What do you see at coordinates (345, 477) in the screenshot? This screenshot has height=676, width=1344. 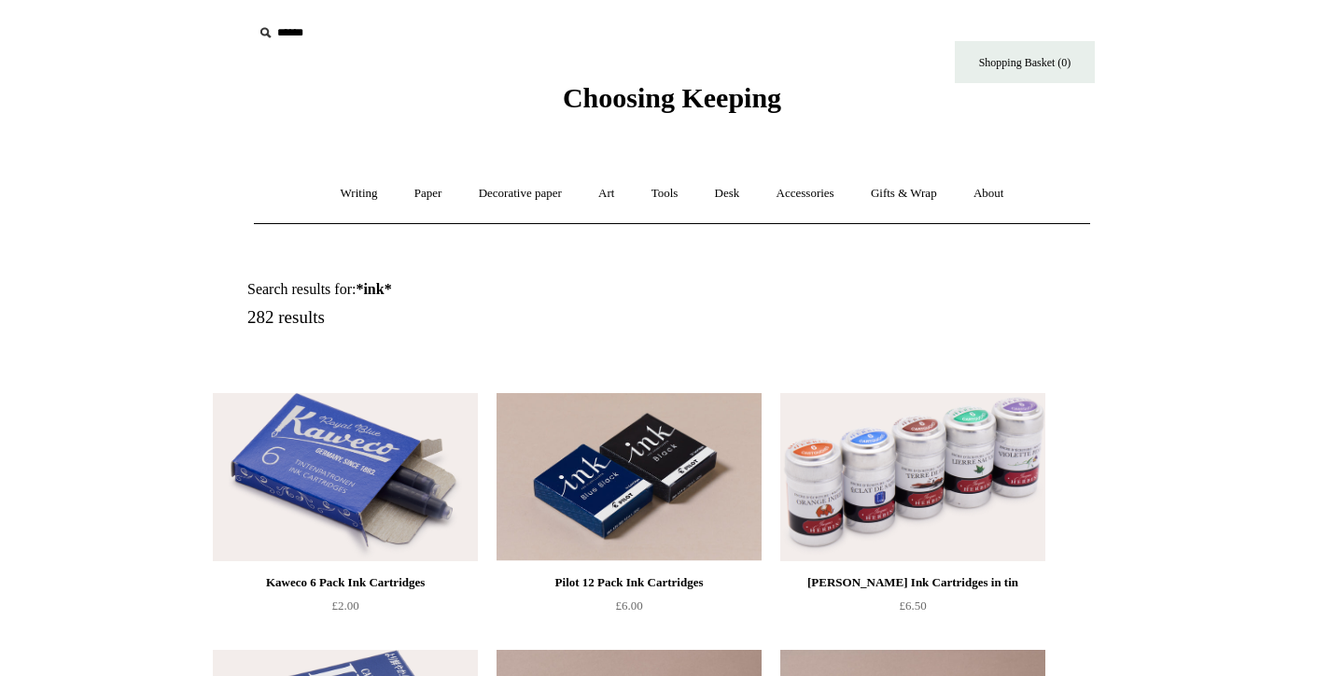 I see `a: Kaweco 6 Pack Ink Cartridges Kaweco 6 Pack Ink Cartridges` at bounding box center [345, 477].